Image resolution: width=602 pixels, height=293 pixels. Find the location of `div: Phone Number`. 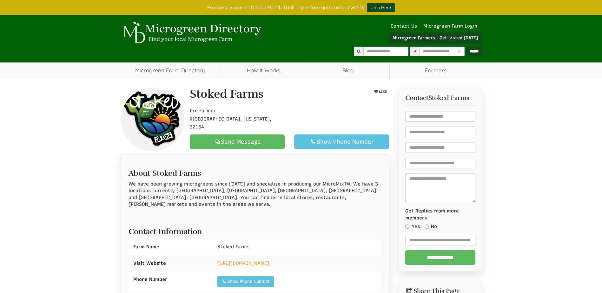

div: Phone Number is located at coordinates (170, 279).